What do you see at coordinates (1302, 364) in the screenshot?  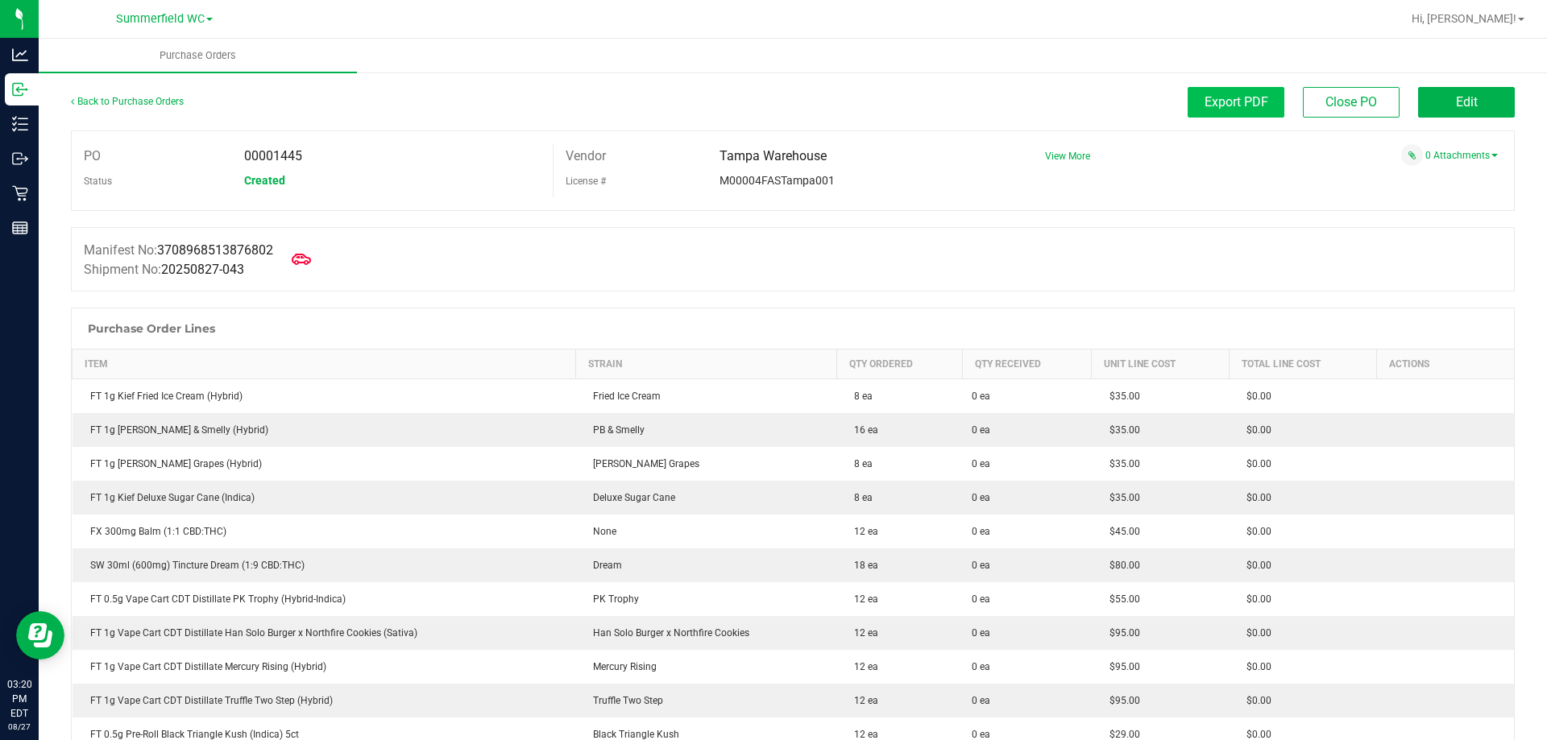 I see `th: Total Line Cost` at bounding box center [1302, 364].